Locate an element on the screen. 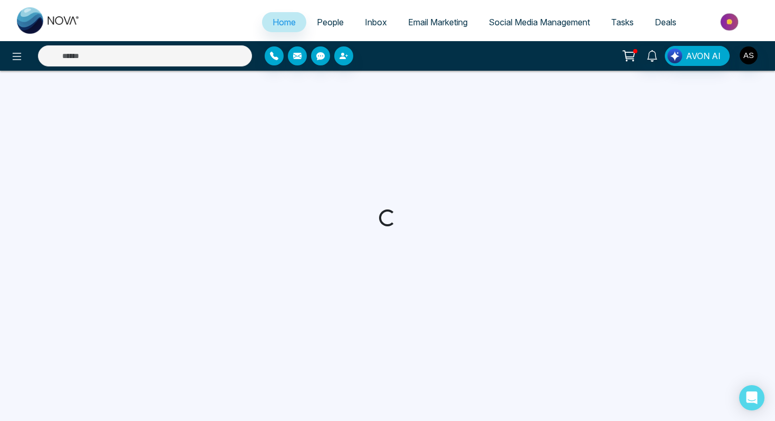 This screenshot has height=421, width=775. a: Home is located at coordinates (284, 22).